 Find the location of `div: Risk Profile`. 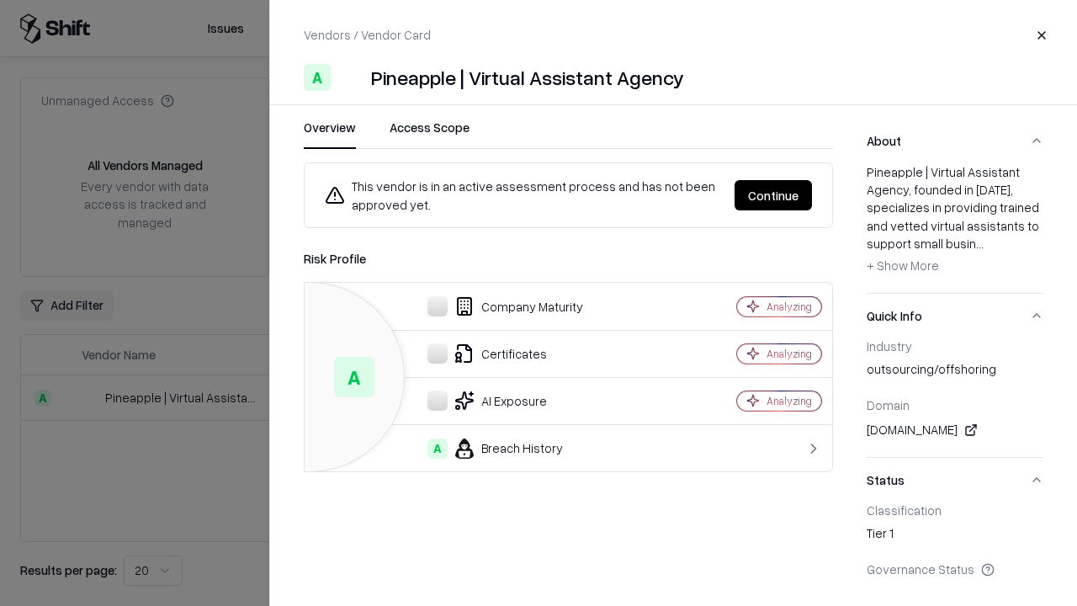

div: Risk Profile is located at coordinates (568, 258).